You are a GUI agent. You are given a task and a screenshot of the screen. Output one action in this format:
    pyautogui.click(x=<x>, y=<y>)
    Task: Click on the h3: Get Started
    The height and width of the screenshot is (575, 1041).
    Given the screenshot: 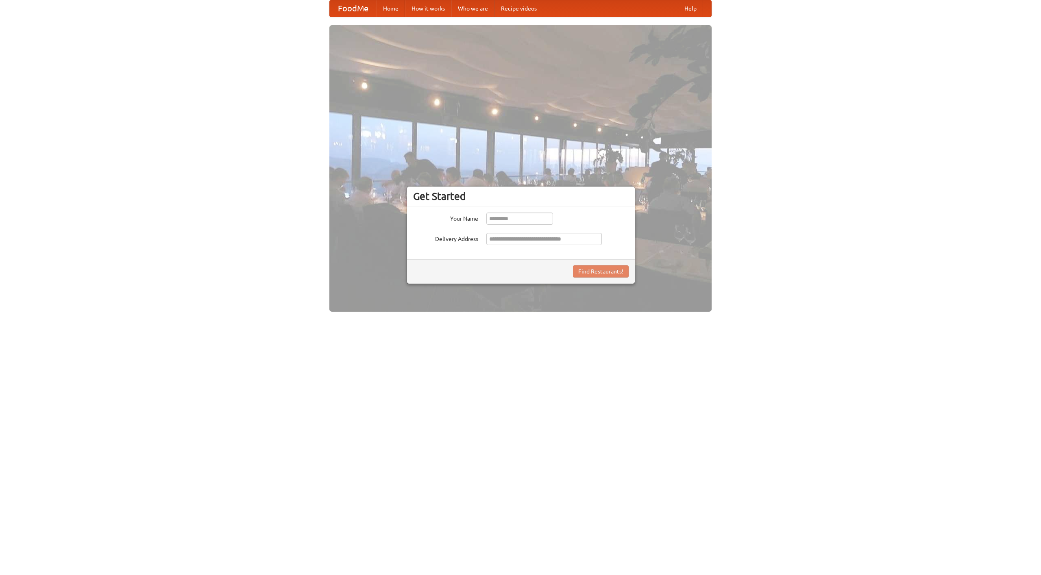 What is the action you would take?
    pyautogui.click(x=521, y=196)
    